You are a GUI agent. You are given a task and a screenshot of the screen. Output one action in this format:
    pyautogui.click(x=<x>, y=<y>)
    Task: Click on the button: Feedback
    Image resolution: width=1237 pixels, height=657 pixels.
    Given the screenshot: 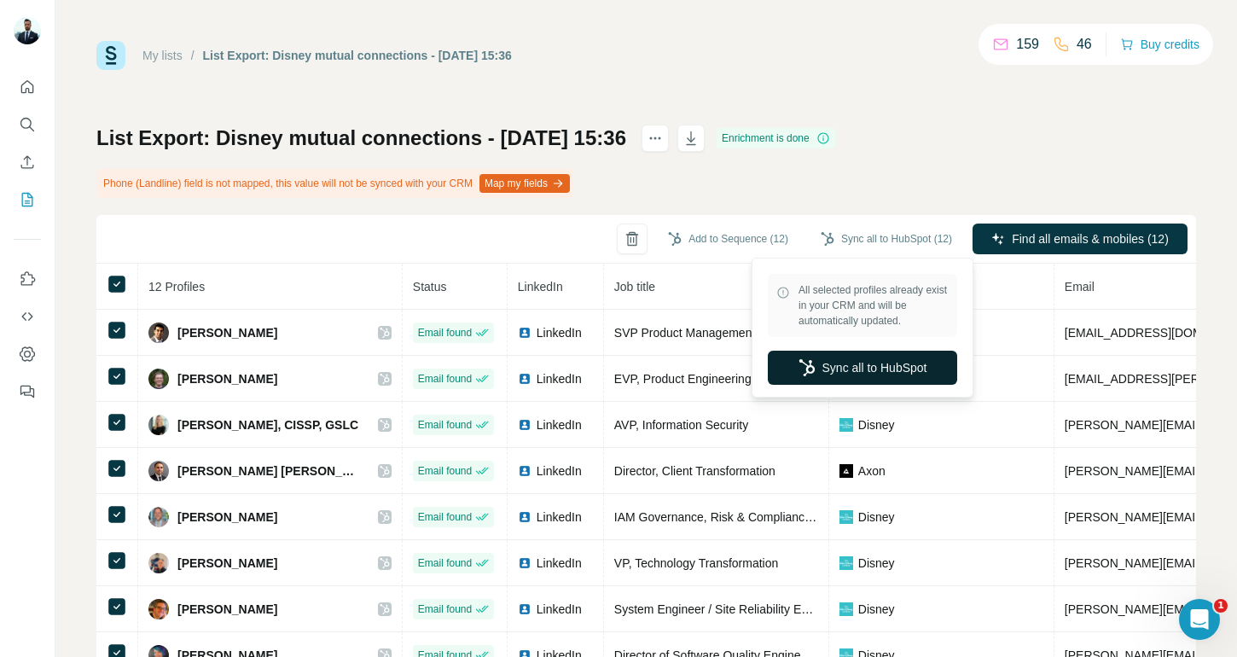 What is the action you would take?
    pyautogui.click(x=27, y=391)
    